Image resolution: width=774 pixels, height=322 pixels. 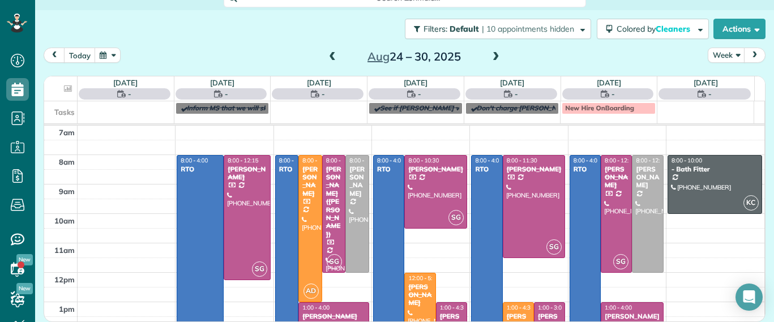 I want to click on span: Filters:, so click(x=435, y=29).